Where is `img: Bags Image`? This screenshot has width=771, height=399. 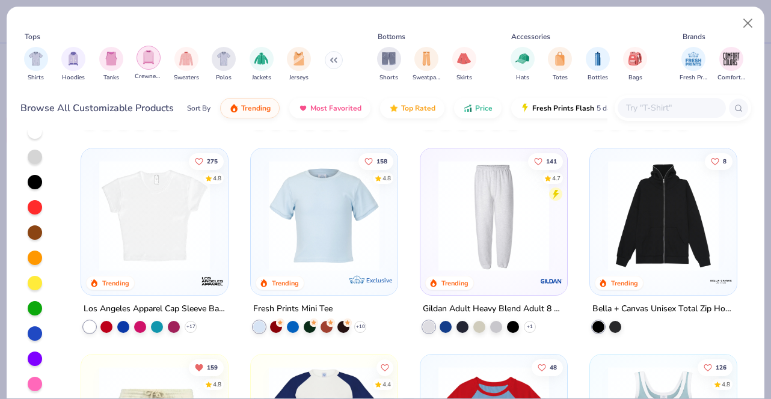 img: Bags Image is located at coordinates (635, 58).